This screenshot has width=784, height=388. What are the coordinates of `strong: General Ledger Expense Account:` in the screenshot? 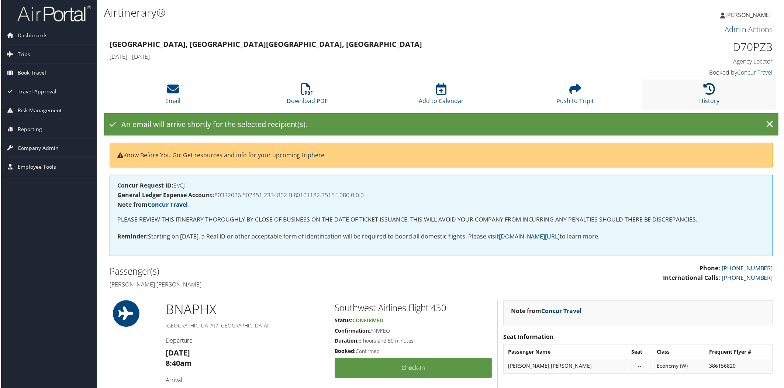 It's located at (165, 196).